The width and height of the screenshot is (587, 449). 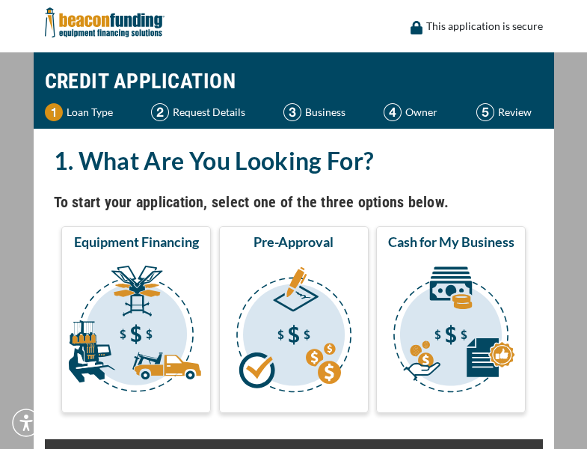 I want to click on p: Review, so click(x=515, y=112).